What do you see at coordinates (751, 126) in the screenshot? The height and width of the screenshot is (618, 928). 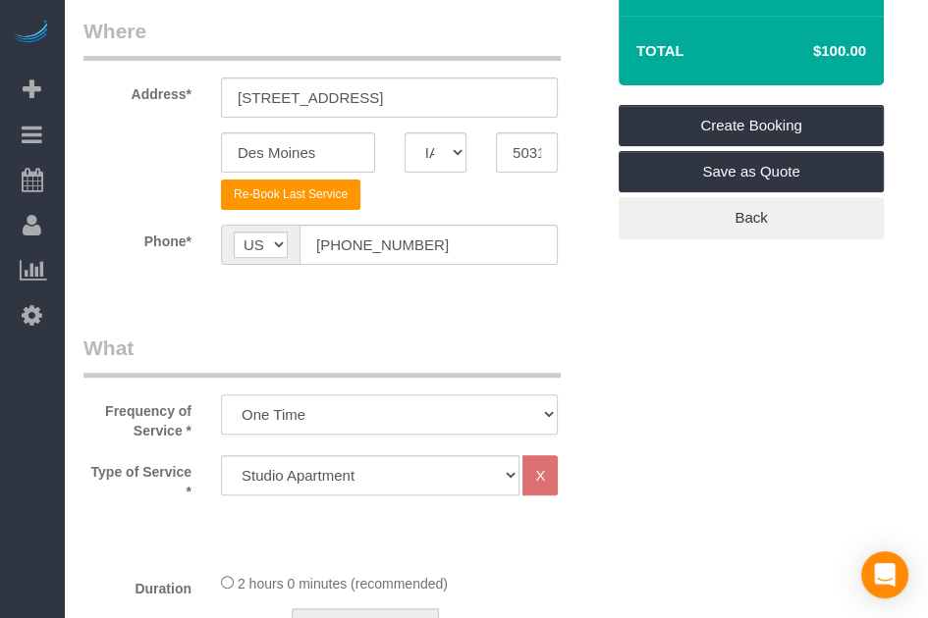 I see `a: Create Booking` at bounding box center [751, 126].